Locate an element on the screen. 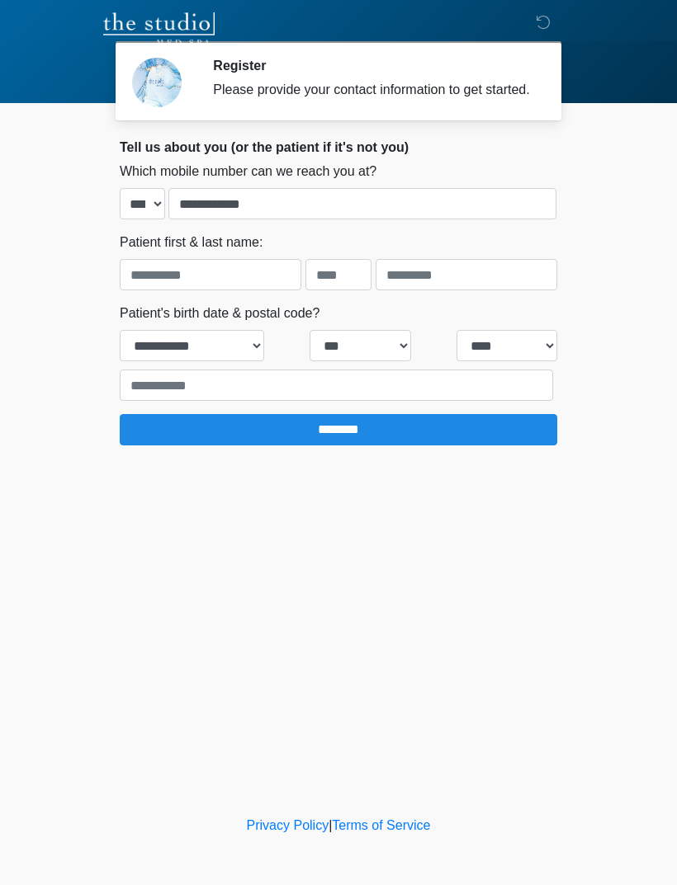 The height and width of the screenshot is (885, 677). img: Agent Avatar is located at coordinates (157, 83).